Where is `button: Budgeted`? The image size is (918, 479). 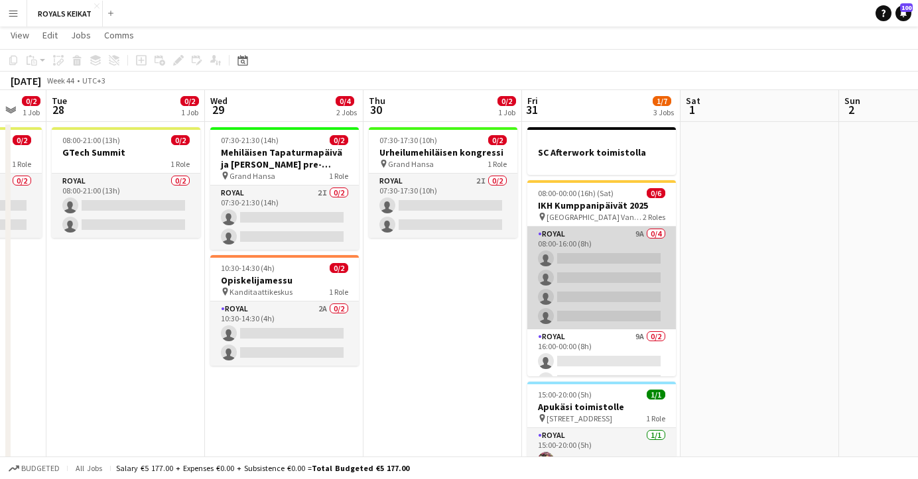 button: Budgeted is located at coordinates (34, 469).